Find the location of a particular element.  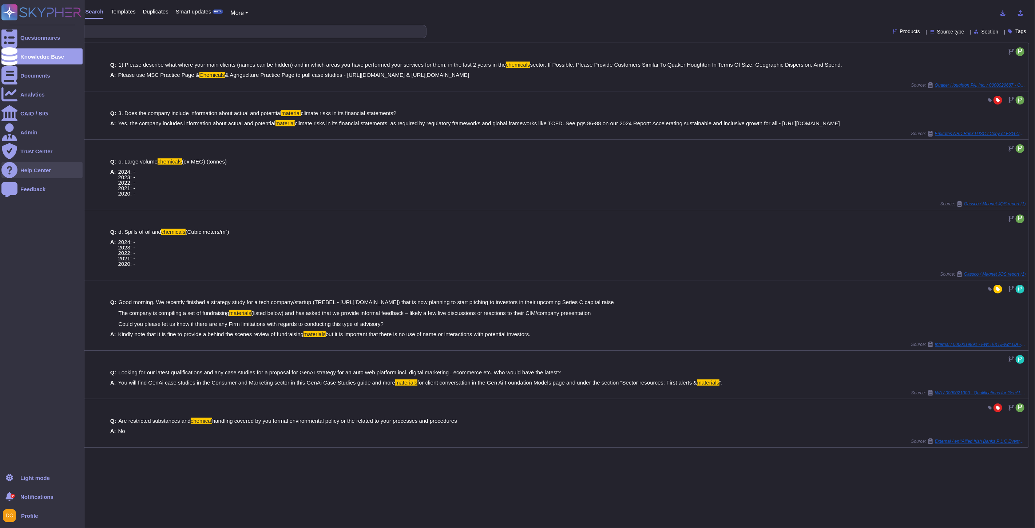

span: (ex MEG) (tonnes) is located at coordinates (204, 161).